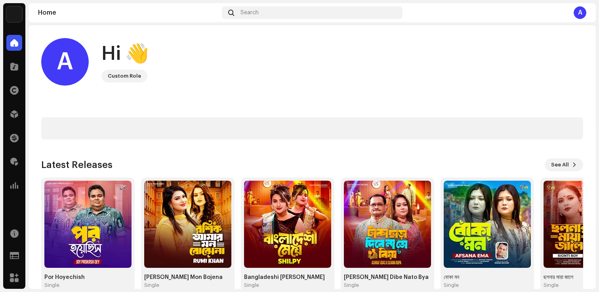 This screenshot has height=292, width=599. What do you see at coordinates (487, 277) in the screenshot?
I see `div: বোকা মন` at bounding box center [487, 277].